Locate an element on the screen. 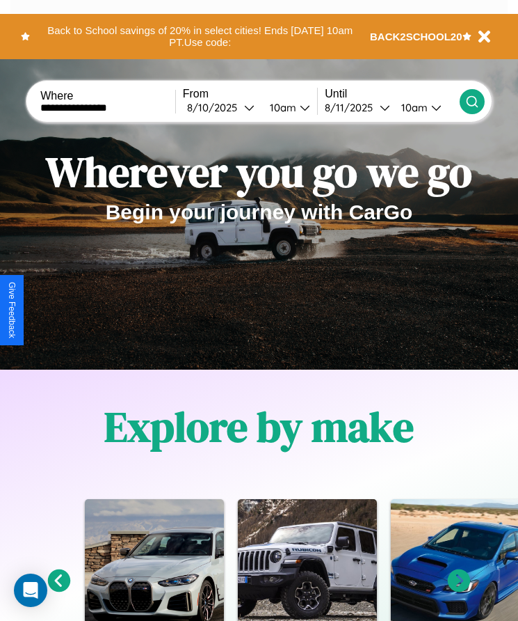  div: 8 / 11 / 2025 is located at coordinates (352, 107).